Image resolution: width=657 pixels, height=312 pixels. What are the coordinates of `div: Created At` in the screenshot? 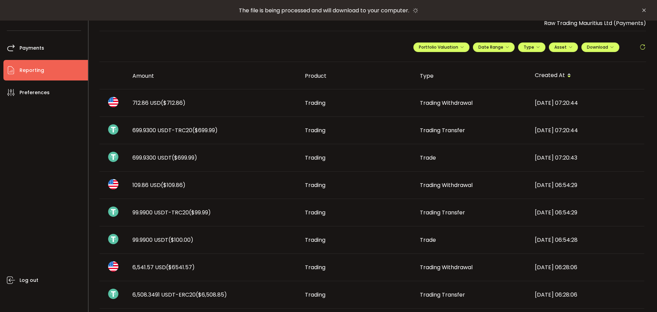 It's located at (586, 76).